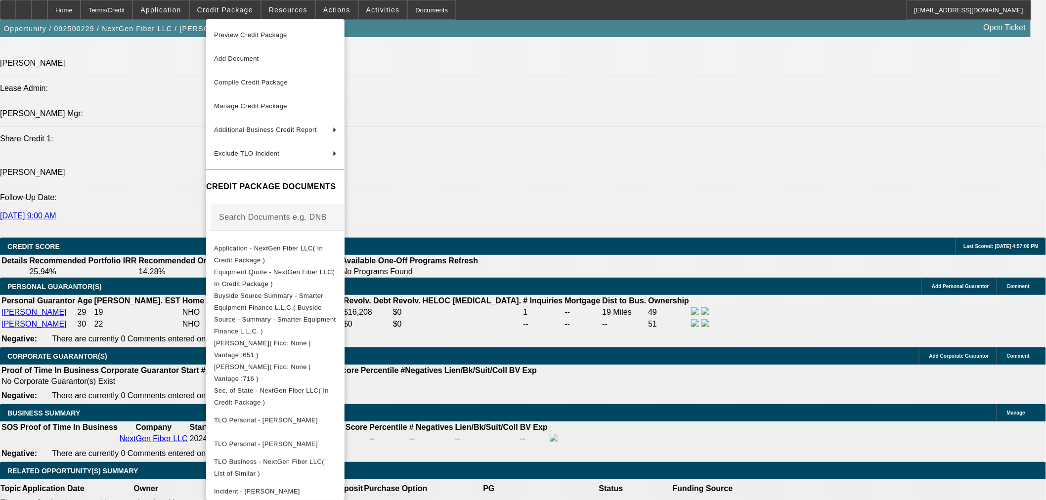 The image size is (1046, 500). I want to click on span: Application - NextGen Fiber LLC( In Credit Package ), so click(268, 254).